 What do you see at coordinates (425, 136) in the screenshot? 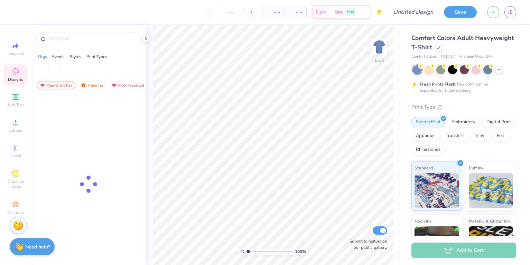
I see `div: Applique` at bounding box center [425, 136].